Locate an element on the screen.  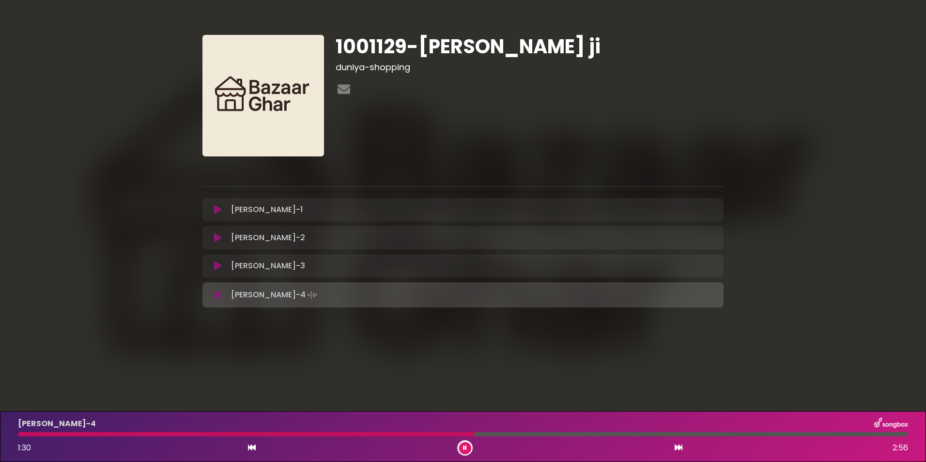
img: waveform4.gif is located at coordinates (312, 295).